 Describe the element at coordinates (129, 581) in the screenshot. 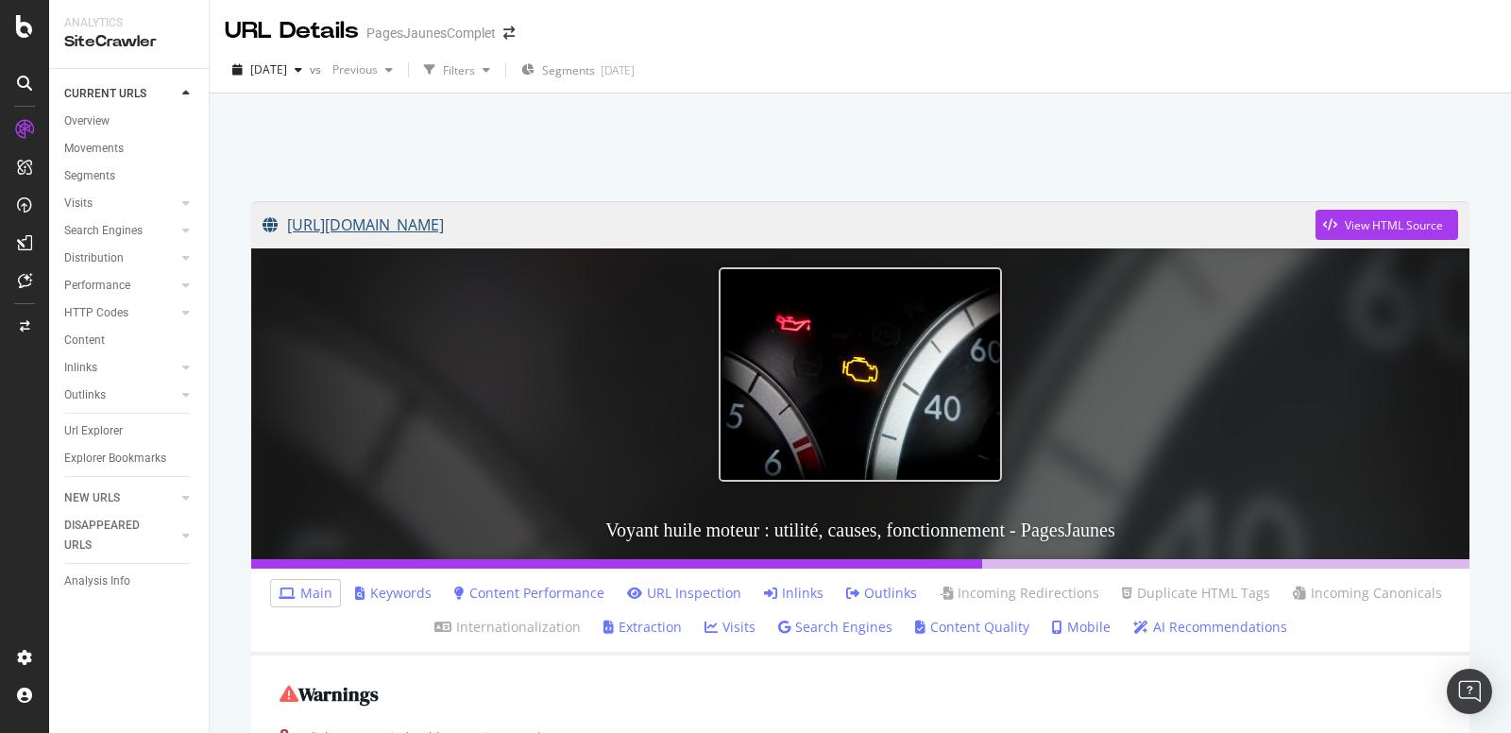

I see `a: Analysis Info` at that location.